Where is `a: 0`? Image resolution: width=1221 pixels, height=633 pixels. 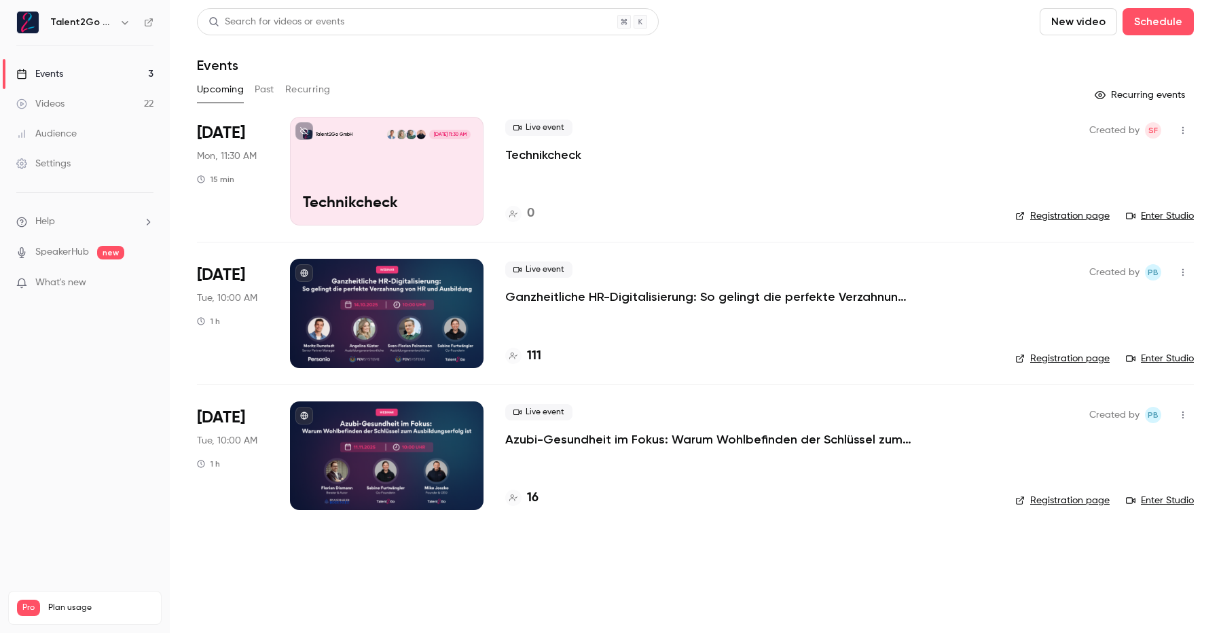
a: 0 is located at coordinates (520, 213).